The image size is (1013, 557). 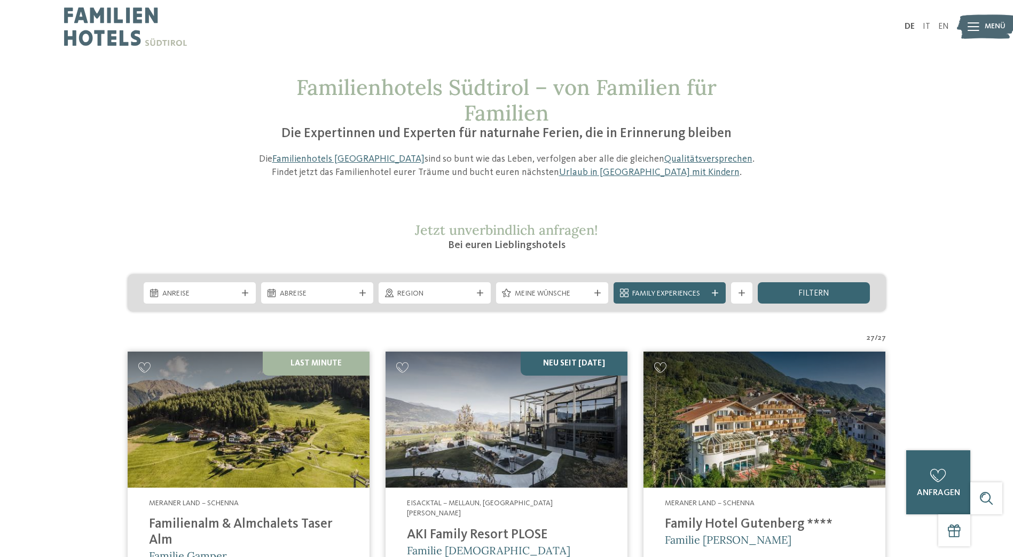 I want to click on span: Family Experiences, so click(x=669, y=294).